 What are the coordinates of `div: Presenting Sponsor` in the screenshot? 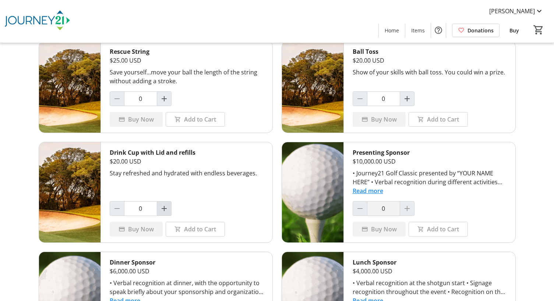 It's located at (430, 152).